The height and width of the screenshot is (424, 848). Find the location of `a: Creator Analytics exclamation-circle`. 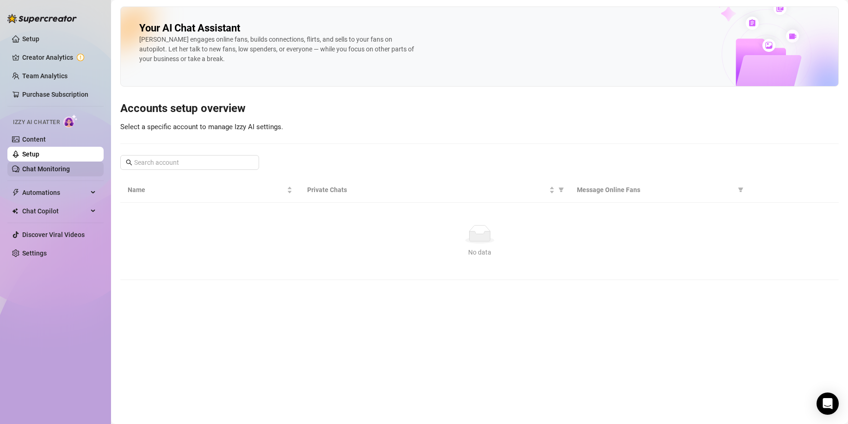

a: Creator Analytics exclamation-circle is located at coordinates (59, 57).